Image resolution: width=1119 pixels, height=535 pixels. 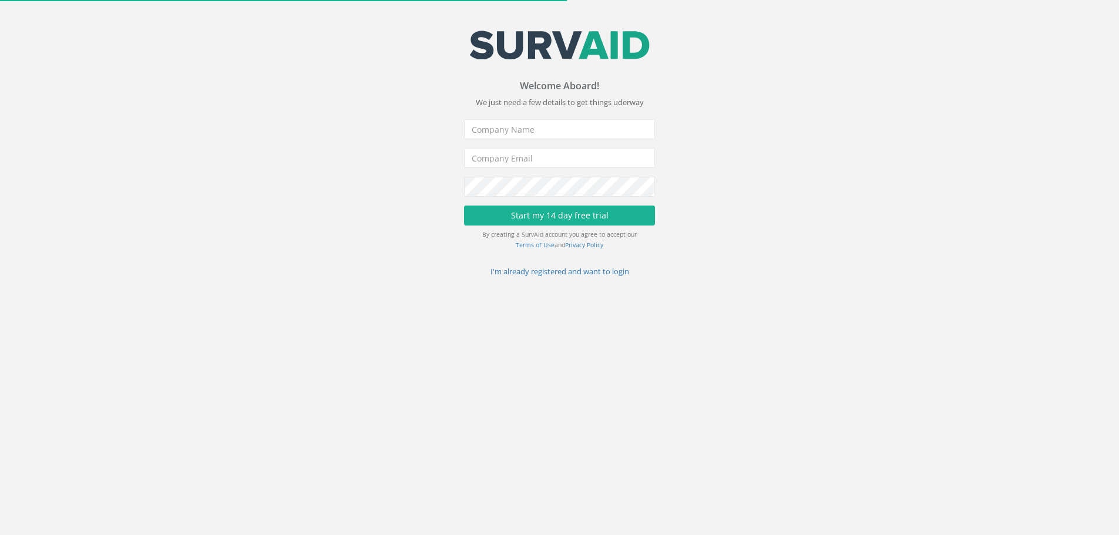 What do you see at coordinates (559, 215) in the screenshot?
I see `button: Start my 14 day free trial` at bounding box center [559, 215].